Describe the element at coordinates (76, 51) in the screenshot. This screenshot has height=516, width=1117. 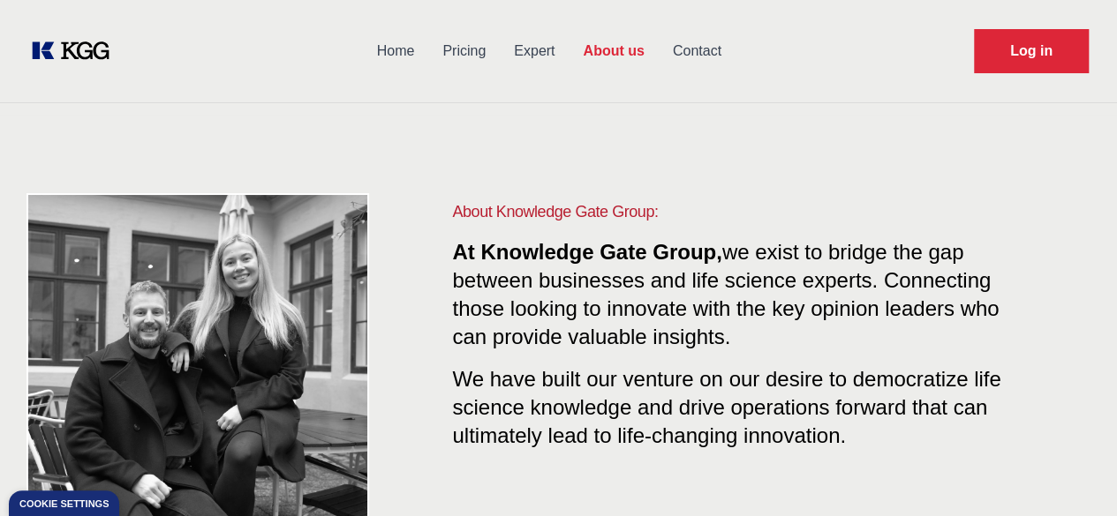
I see `a: KOL Knowledge Platform: Talk to Key External Experts (KEE)` at that location.